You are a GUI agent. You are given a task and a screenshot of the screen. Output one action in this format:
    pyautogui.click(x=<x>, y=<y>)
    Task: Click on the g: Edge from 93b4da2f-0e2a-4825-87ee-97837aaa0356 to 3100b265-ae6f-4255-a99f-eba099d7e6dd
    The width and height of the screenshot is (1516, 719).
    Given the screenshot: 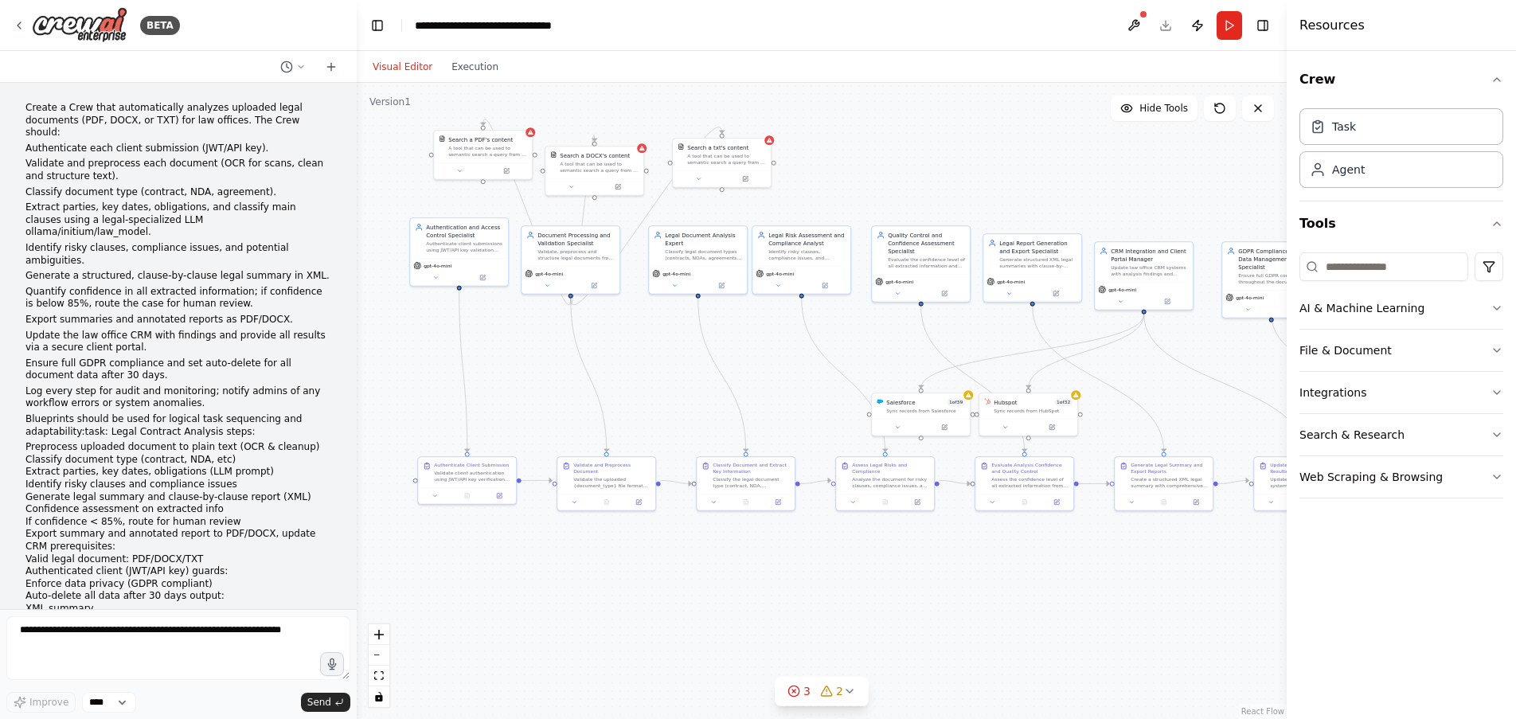 What is the action you would take?
    pyautogui.click(x=527, y=212)
    